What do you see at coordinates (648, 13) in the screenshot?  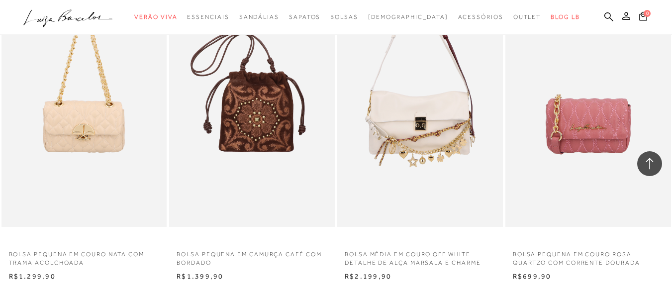 I see `span: 0` at bounding box center [648, 13].